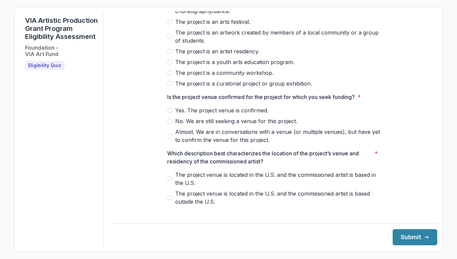 The width and height of the screenshot is (457, 259). Describe the element at coordinates (42, 51) in the screenshot. I see `h2: Foundation - VIA Art Fund` at that location.